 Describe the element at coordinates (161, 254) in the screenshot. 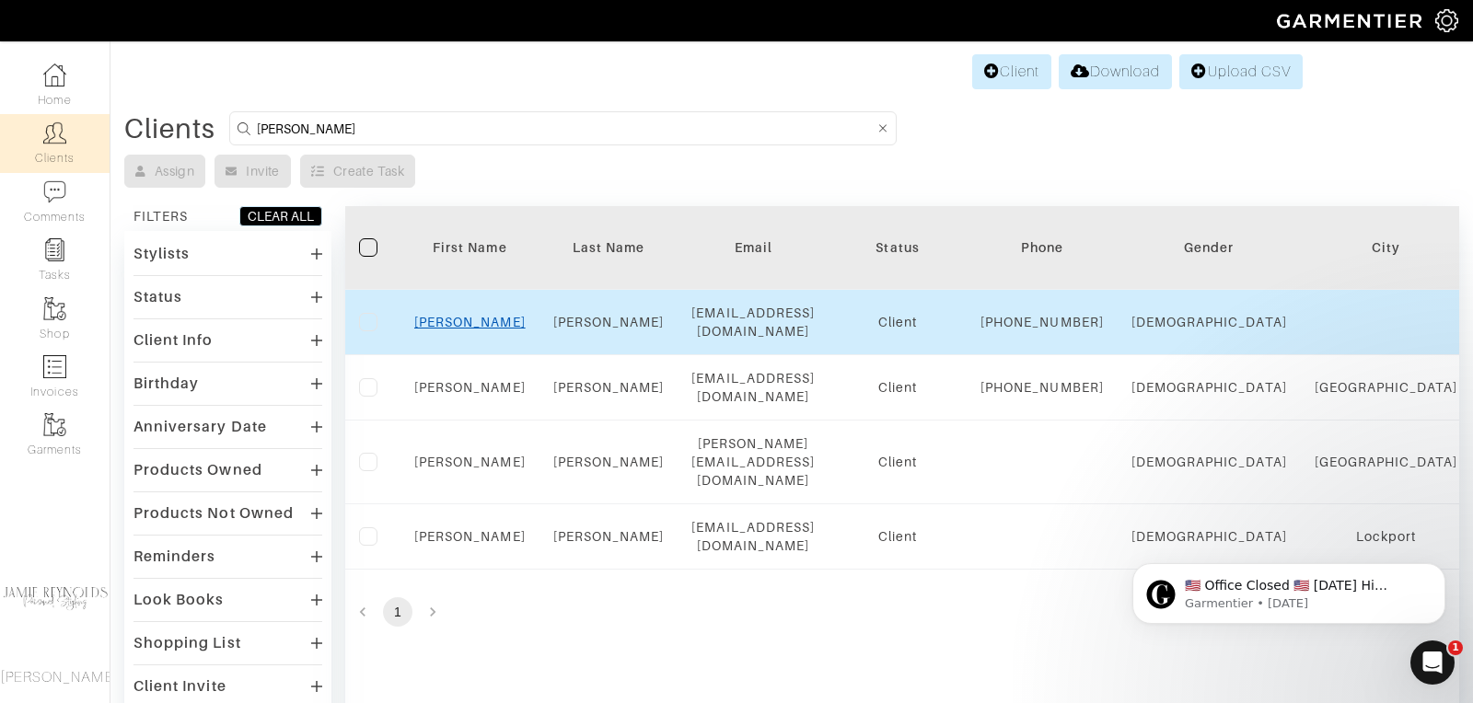

I see `div: Stylists` at that location.